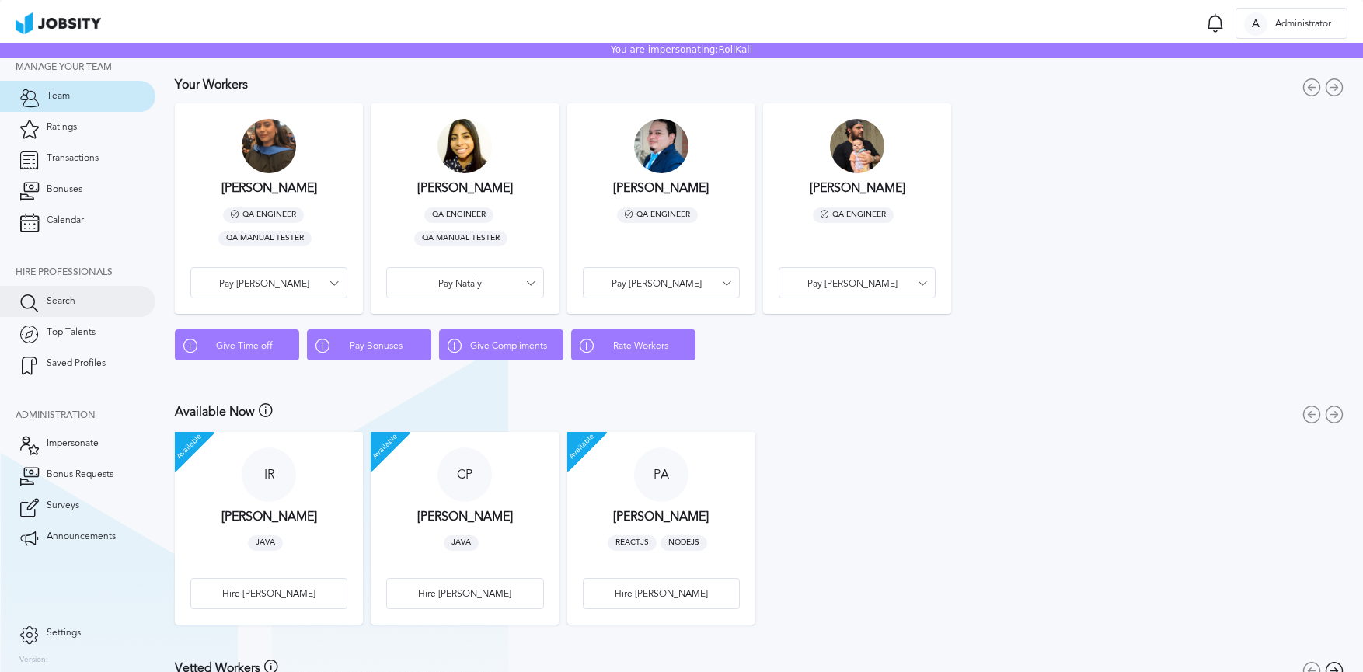  What do you see at coordinates (63, 506) in the screenshot?
I see `span: Surveys` at bounding box center [63, 506].